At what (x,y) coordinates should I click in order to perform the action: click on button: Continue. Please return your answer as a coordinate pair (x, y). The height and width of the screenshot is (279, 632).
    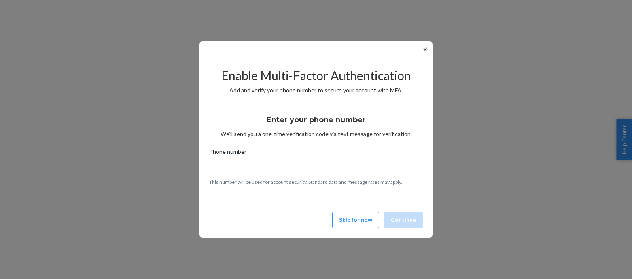
    Looking at the image, I should click on (404, 220).